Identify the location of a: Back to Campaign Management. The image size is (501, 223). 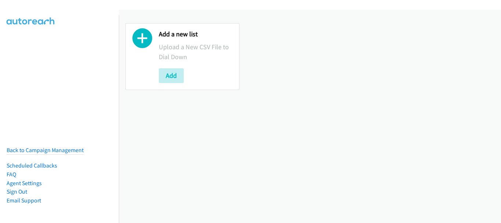
(45, 150).